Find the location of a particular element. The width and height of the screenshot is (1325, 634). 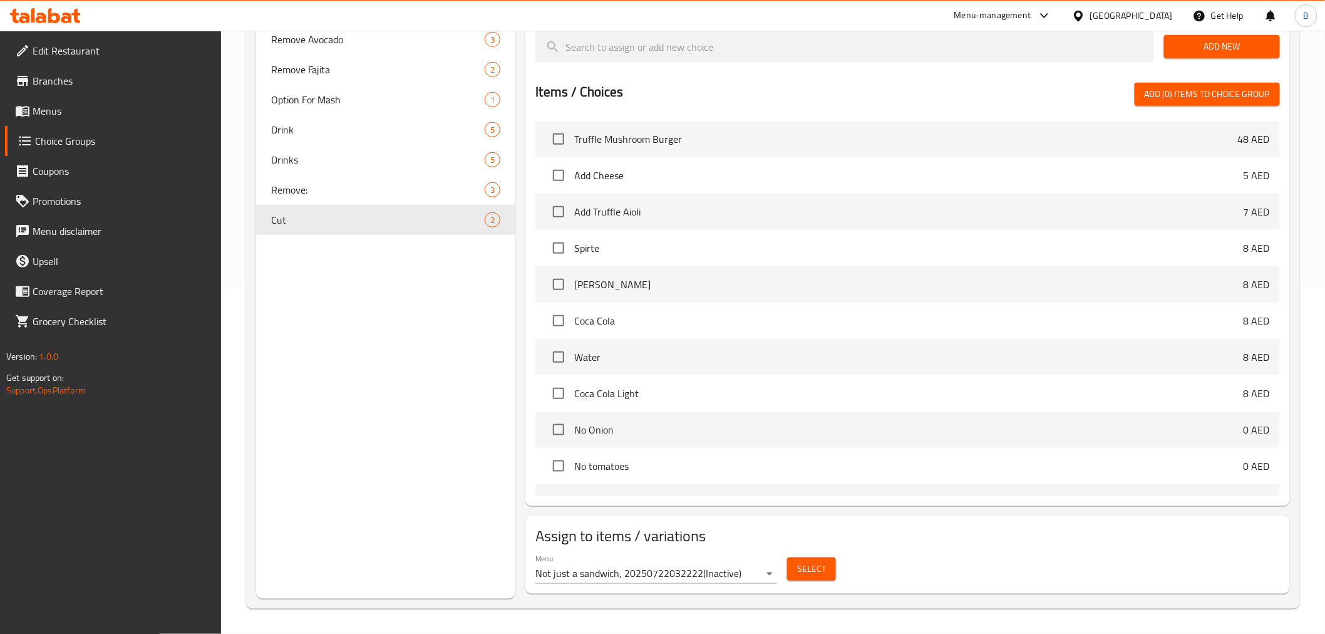

h2: Items / Choices is located at coordinates (579, 92).